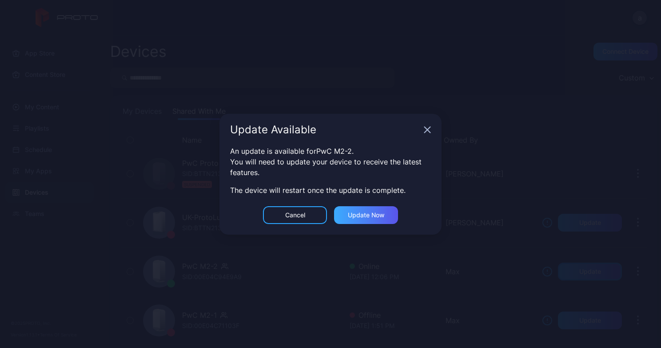 This screenshot has width=661, height=348. I want to click on div: The device will restart once the update is complete., so click(331, 190).